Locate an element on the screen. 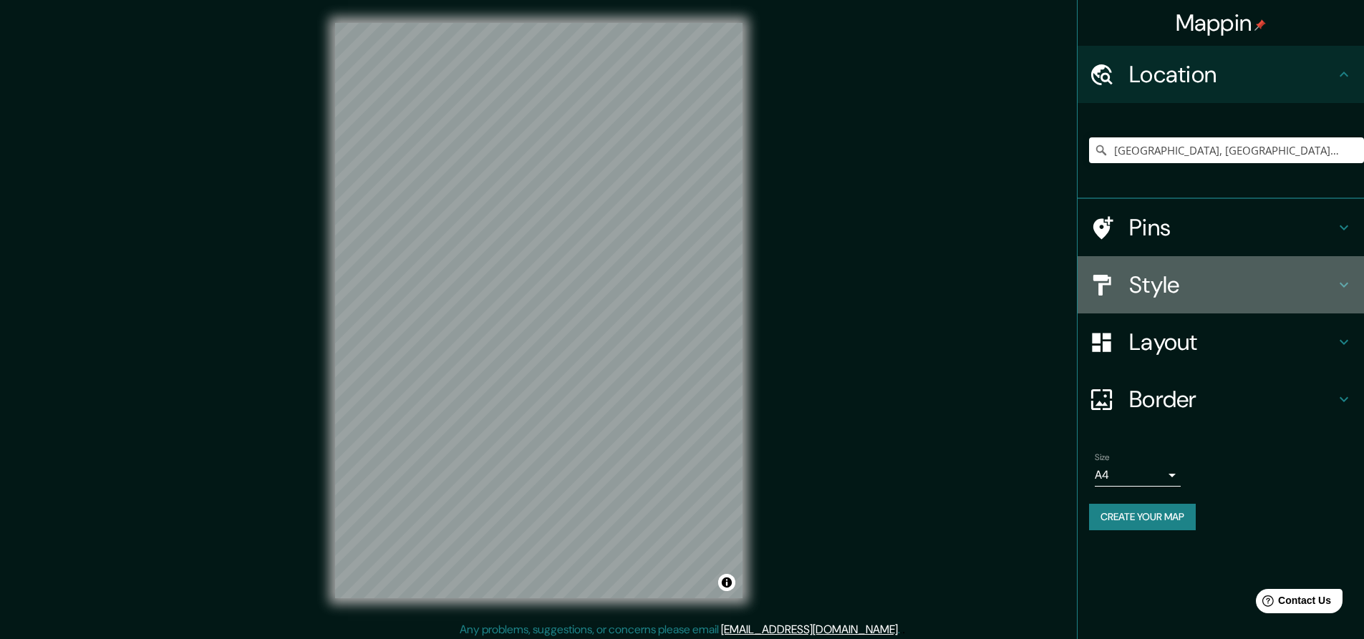 The width and height of the screenshot is (1364, 639). div: Style is located at coordinates (1221, 285).